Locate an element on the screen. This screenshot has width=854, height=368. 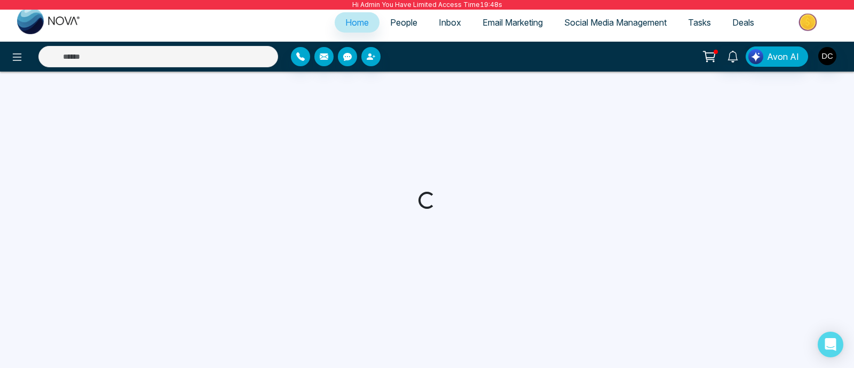
span: Email Marketing is located at coordinates (512, 22).